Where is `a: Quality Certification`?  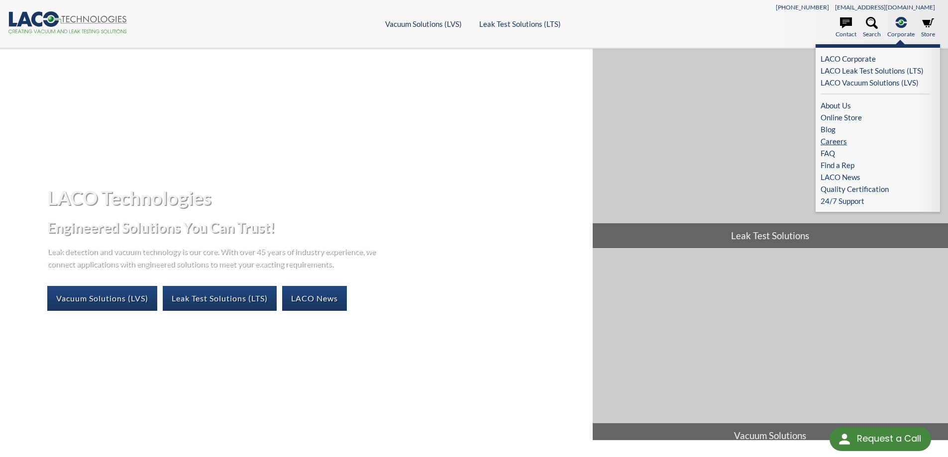
a: Quality Certification is located at coordinates (875, 189).